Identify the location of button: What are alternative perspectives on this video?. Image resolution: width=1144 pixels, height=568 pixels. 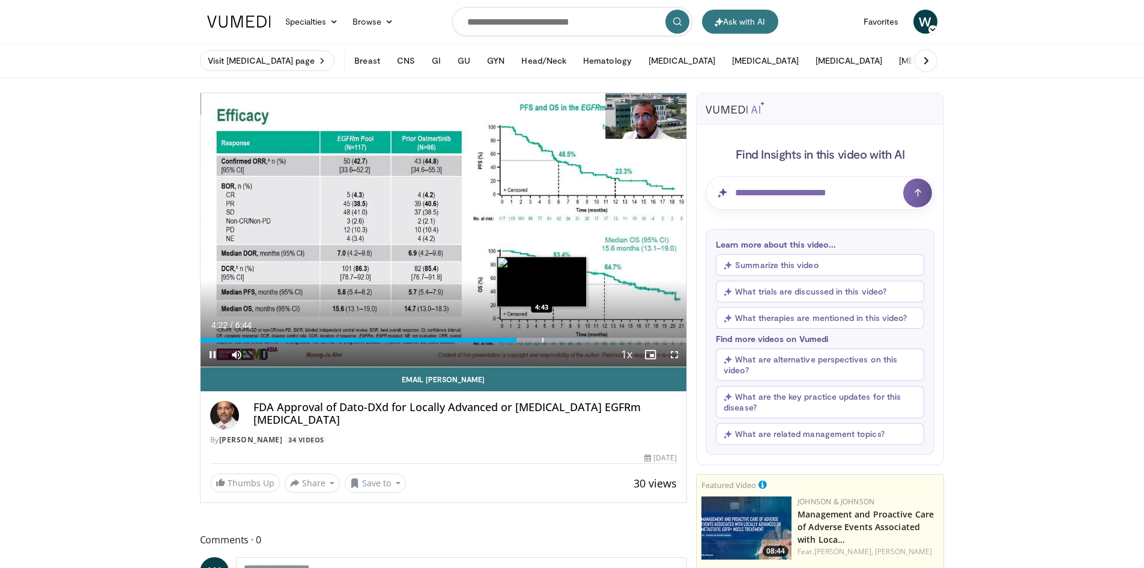
(820, 365).